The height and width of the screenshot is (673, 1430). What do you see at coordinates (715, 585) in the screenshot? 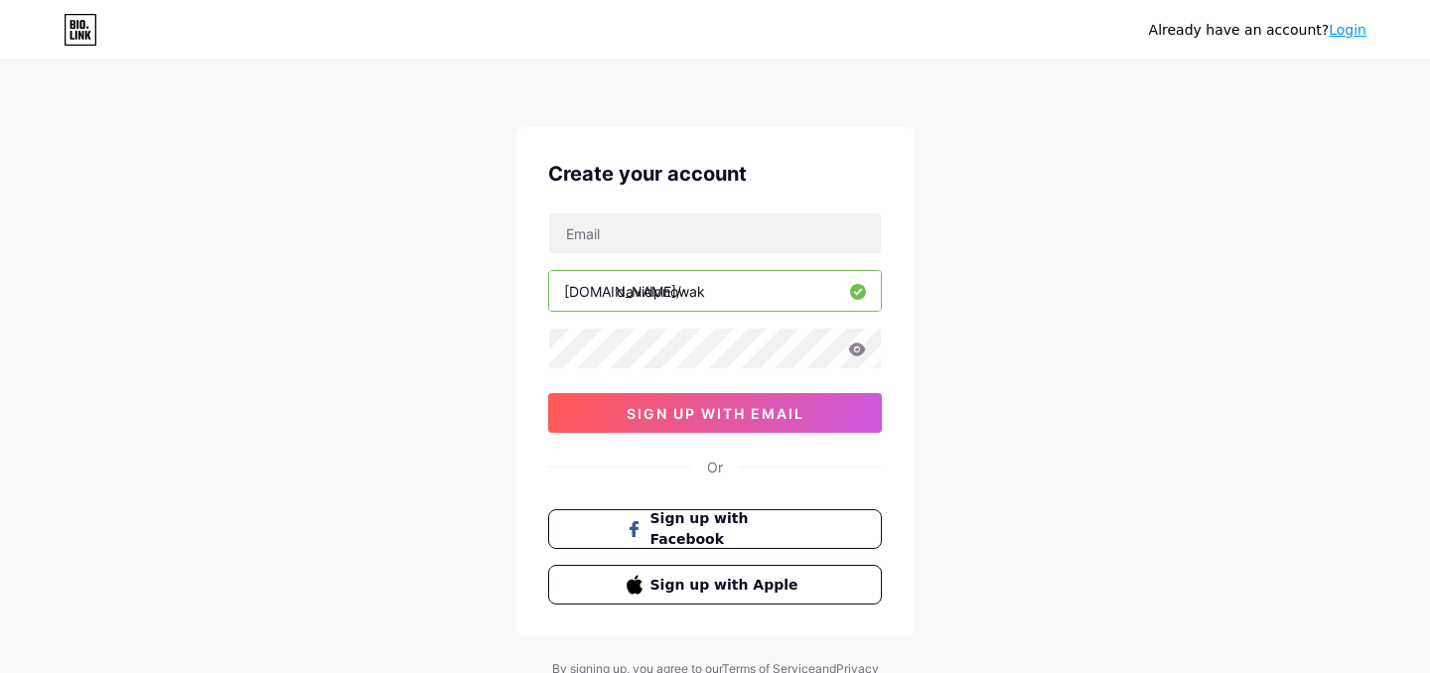
I see `a: Sign up with Apple` at bounding box center [715, 585].